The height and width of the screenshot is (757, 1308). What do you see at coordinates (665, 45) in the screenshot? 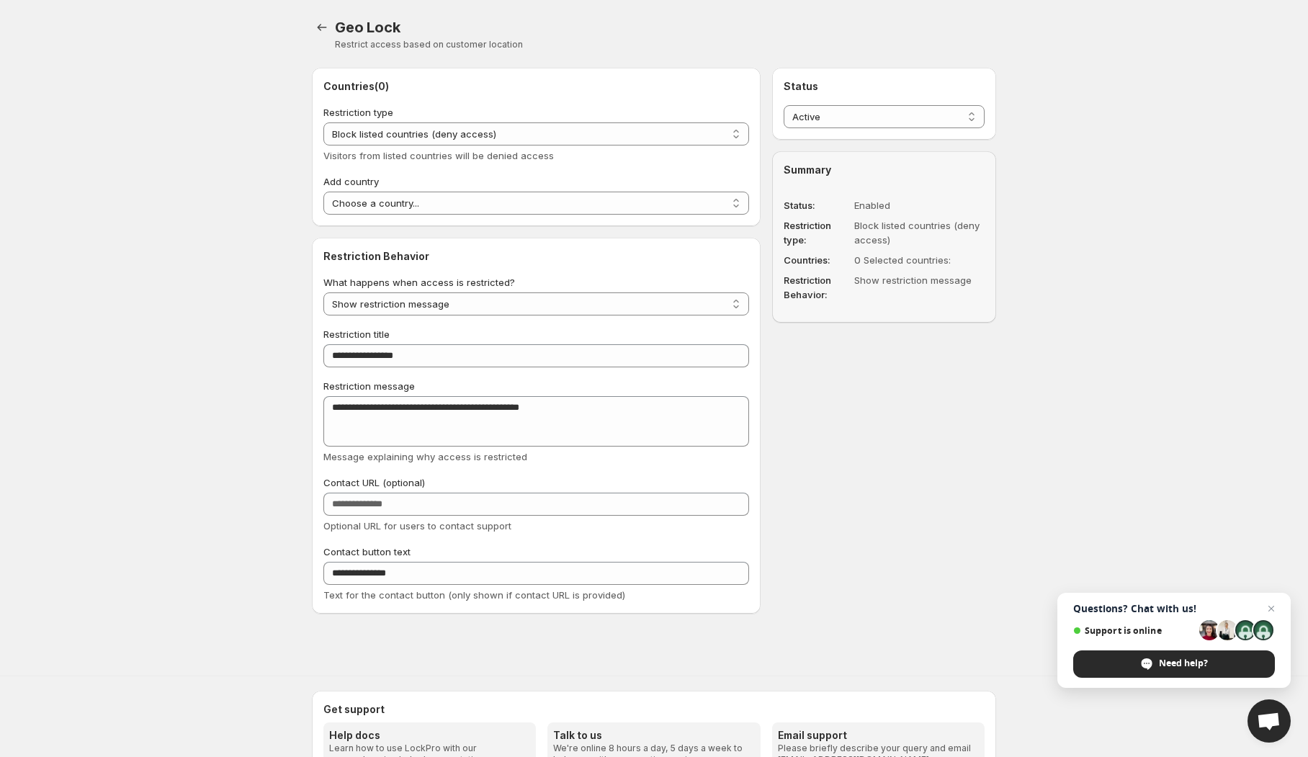
I see `p: Restrict access based on customer location` at bounding box center [665, 45].